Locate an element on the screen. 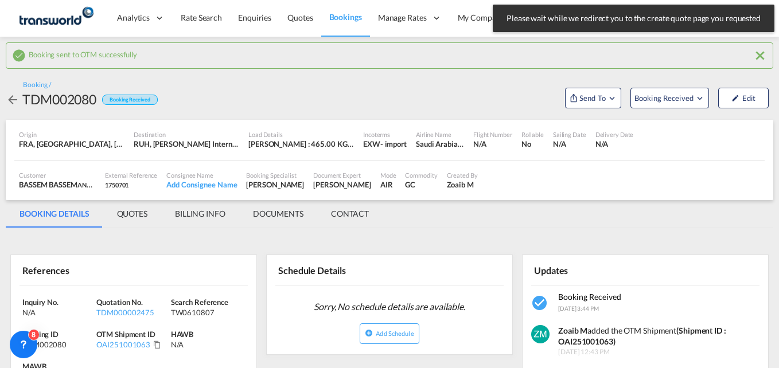 This screenshot has height=368, width=779. div: Incoterms is located at coordinates (385, 134).